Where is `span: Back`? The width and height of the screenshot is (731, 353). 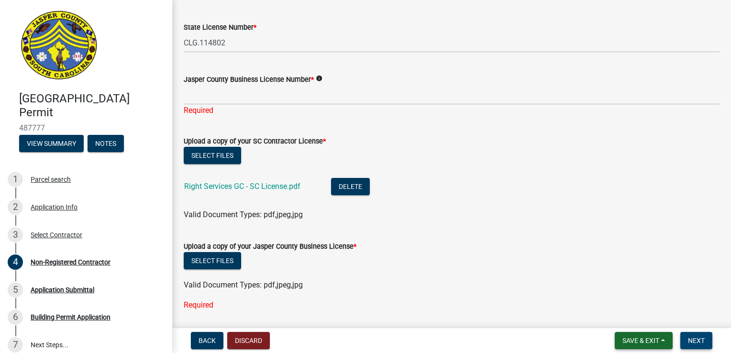
span: Back is located at coordinates (207, 341).